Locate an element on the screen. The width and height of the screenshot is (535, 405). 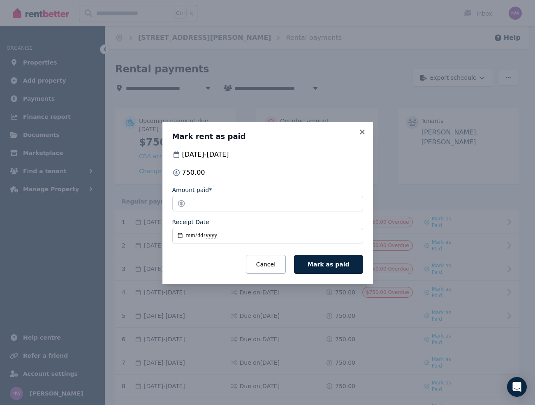
span: 750.00 is located at coordinates (194, 173).